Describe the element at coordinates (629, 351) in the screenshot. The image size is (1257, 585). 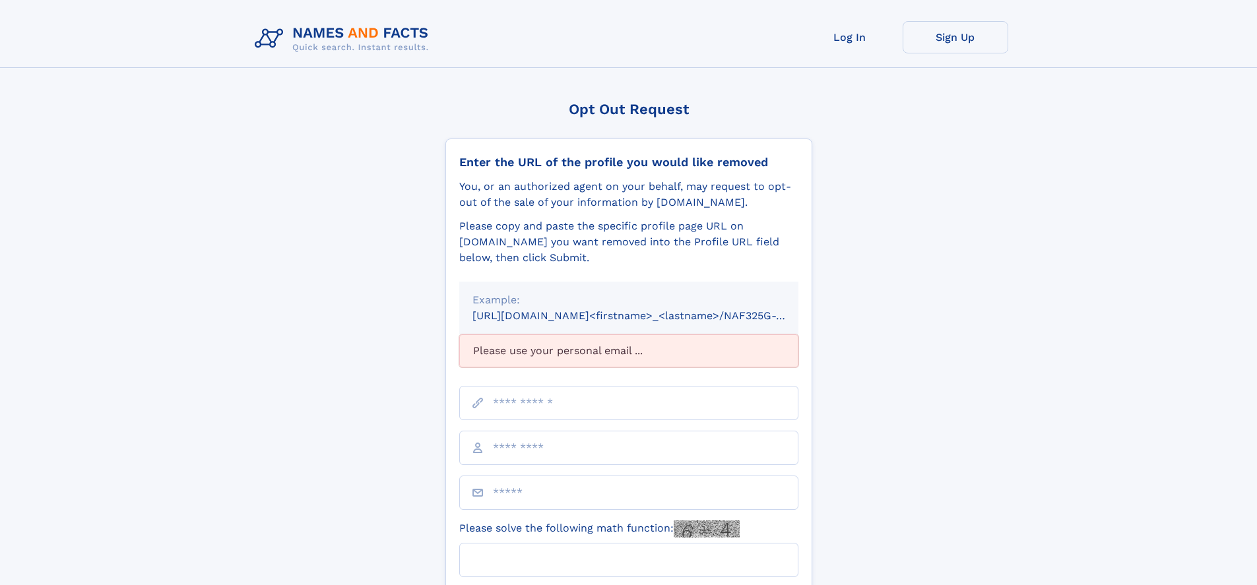
I see `div: Please use your personal email ...` at that location.